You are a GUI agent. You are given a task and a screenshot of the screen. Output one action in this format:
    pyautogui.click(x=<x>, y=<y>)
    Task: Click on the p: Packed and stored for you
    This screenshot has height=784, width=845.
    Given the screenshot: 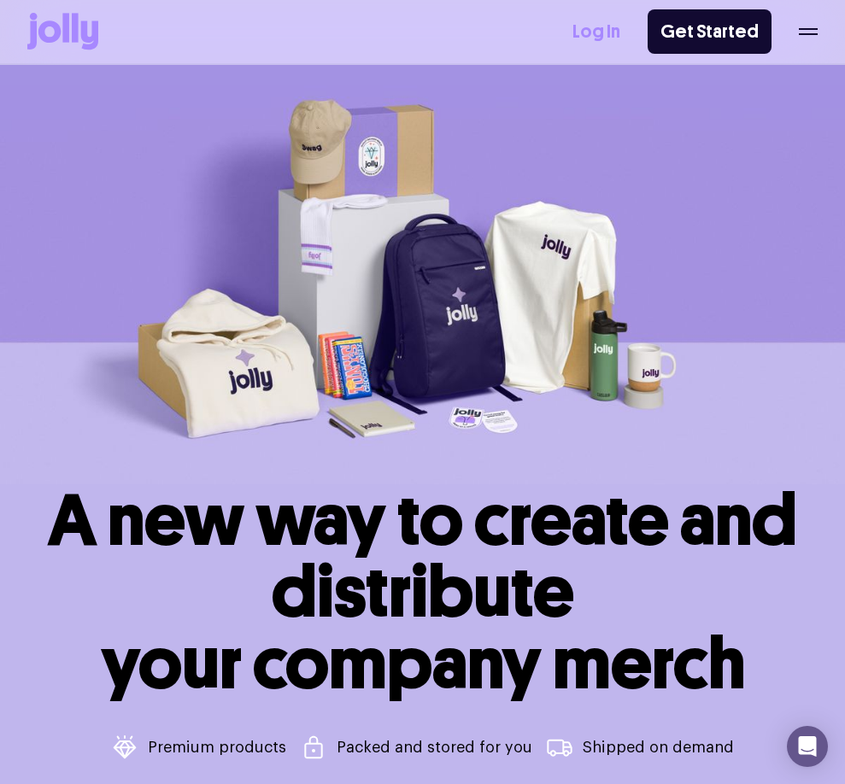 What is the action you would take?
    pyautogui.click(x=434, y=748)
    